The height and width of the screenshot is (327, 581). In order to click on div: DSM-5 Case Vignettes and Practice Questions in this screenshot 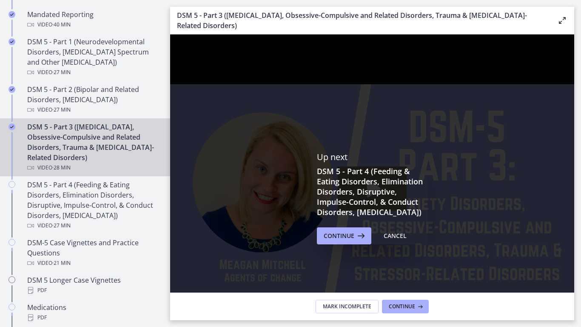, I will do `click(94, 253)`.